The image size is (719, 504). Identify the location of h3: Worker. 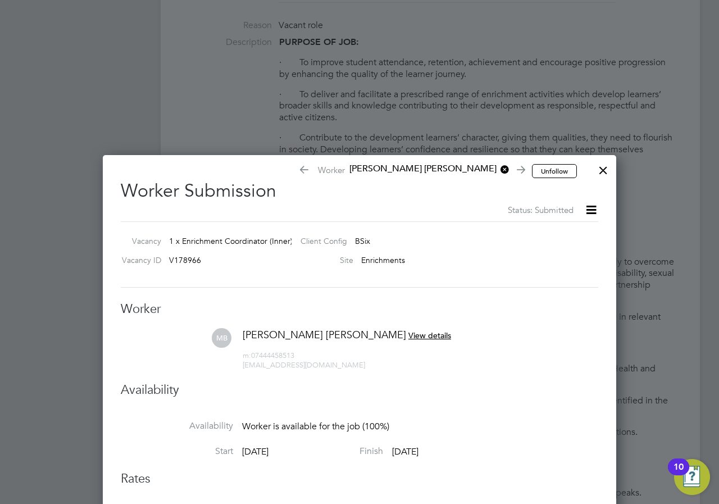
(360, 309).